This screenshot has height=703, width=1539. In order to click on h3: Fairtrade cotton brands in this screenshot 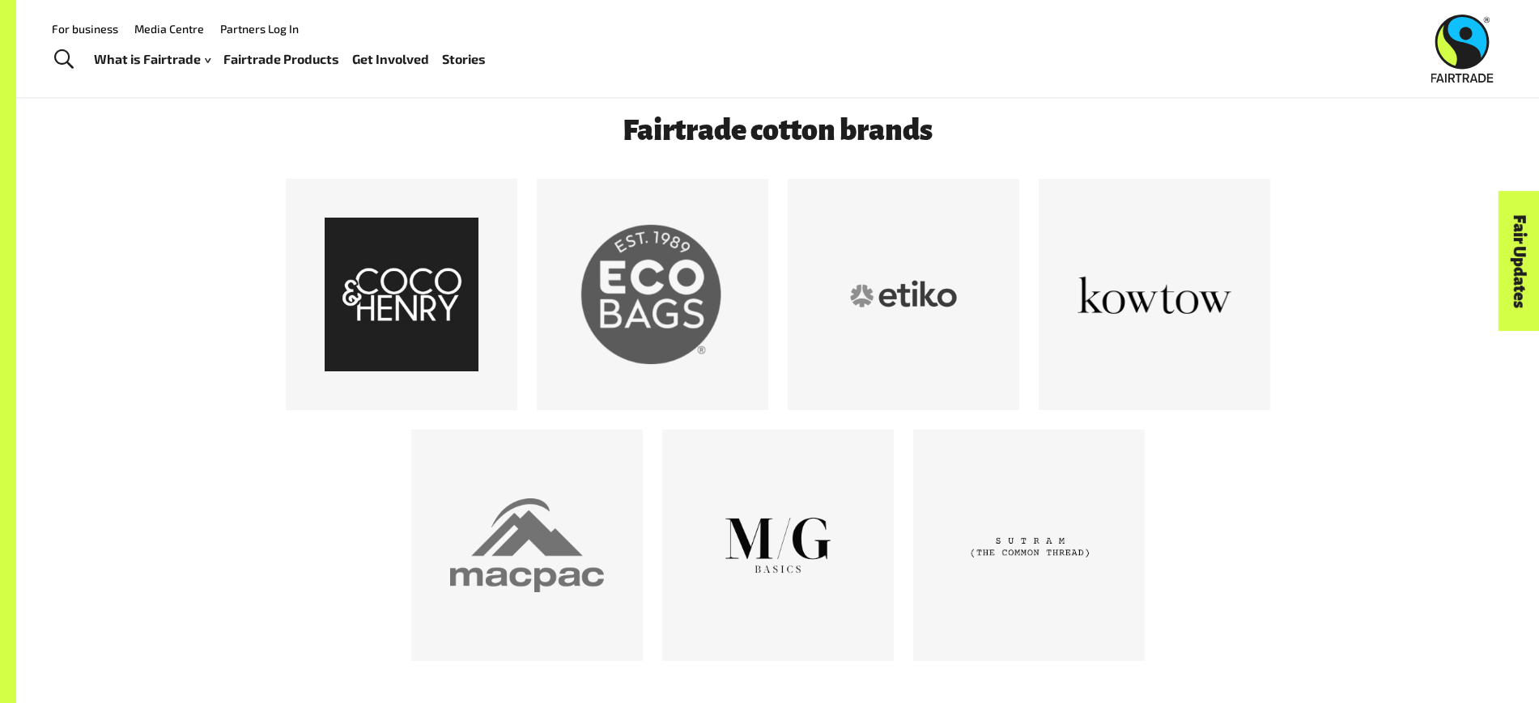, I will do `click(778, 130)`.